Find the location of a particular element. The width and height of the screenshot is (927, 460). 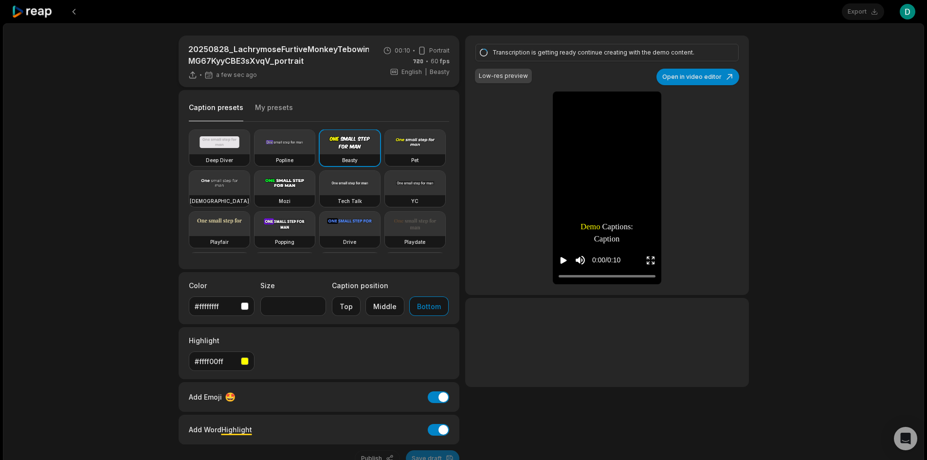

h3: Playdate is located at coordinates (414, 242).